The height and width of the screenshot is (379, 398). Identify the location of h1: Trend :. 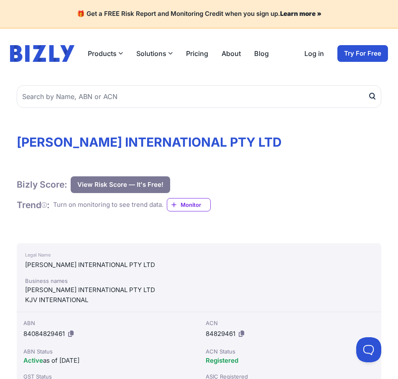
(33, 205).